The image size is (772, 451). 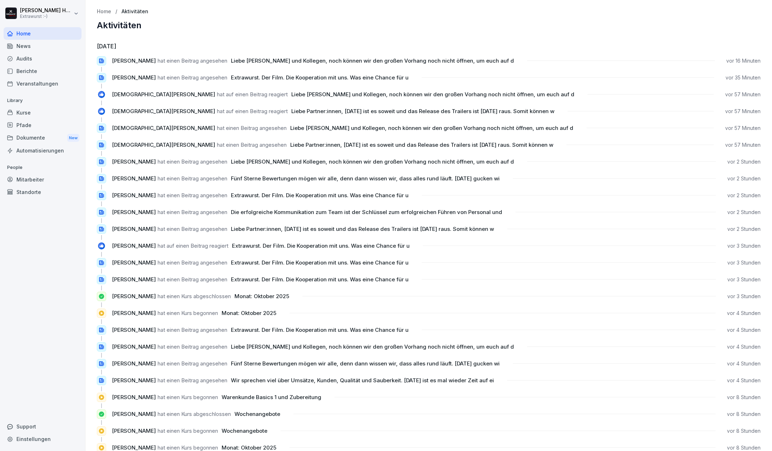 I want to click on div: Automatisierungen, so click(x=43, y=150).